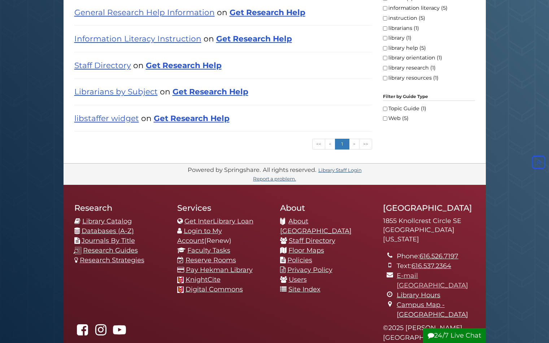  What do you see at coordinates (428, 68) in the screenshot?
I see `label: library research (1)` at bounding box center [428, 68].